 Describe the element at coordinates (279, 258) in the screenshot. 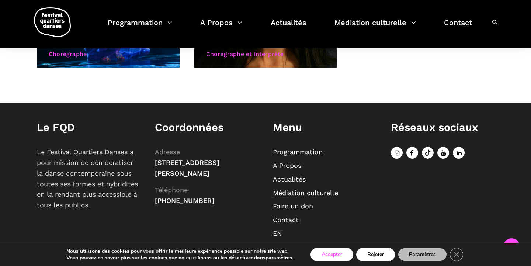

I see `button: paramètres` at that location.